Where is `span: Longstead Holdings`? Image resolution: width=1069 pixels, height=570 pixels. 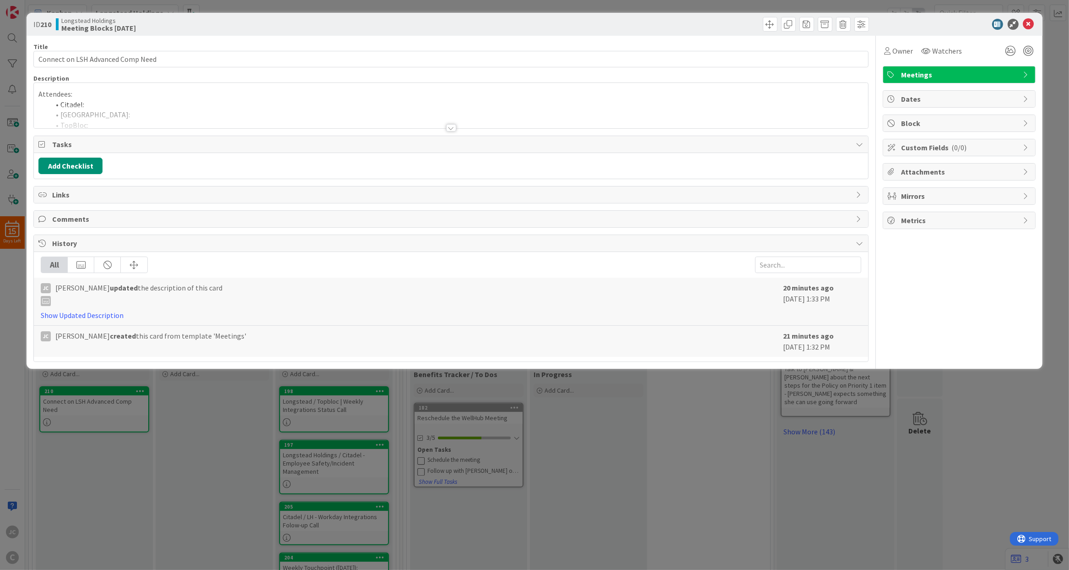 span: Longstead Holdings is located at coordinates (98, 21).